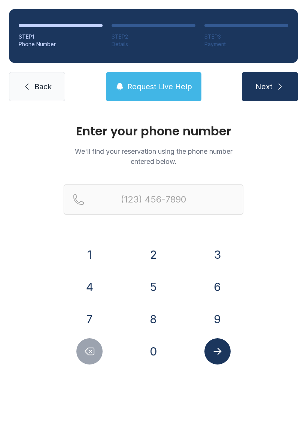 The height and width of the screenshot is (426, 307). Describe the element at coordinates (90, 287) in the screenshot. I see `button: 4` at that location.